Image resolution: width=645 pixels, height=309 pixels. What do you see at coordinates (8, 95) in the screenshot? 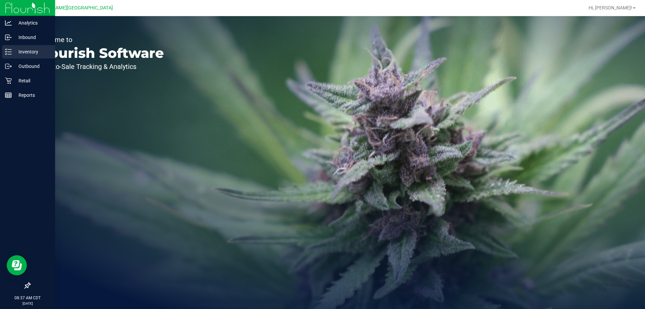
I see `inline-svg: Reports` at bounding box center [8, 95].